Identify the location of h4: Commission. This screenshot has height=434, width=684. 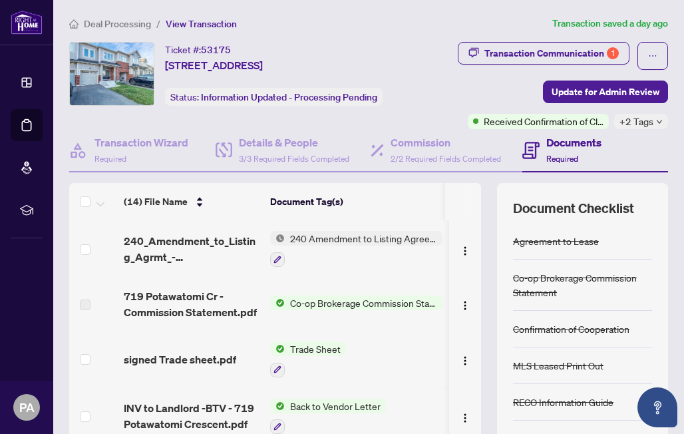
(446, 142).